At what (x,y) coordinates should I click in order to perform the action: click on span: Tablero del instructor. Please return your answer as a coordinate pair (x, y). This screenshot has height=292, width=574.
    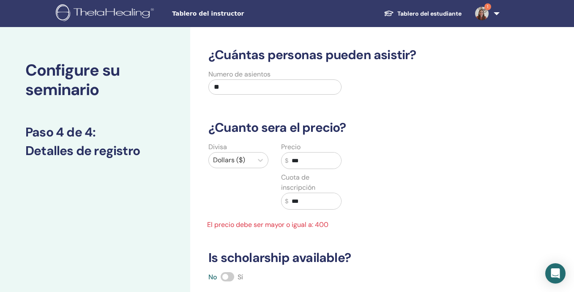
    Looking at the image, I should click on (235, 14).